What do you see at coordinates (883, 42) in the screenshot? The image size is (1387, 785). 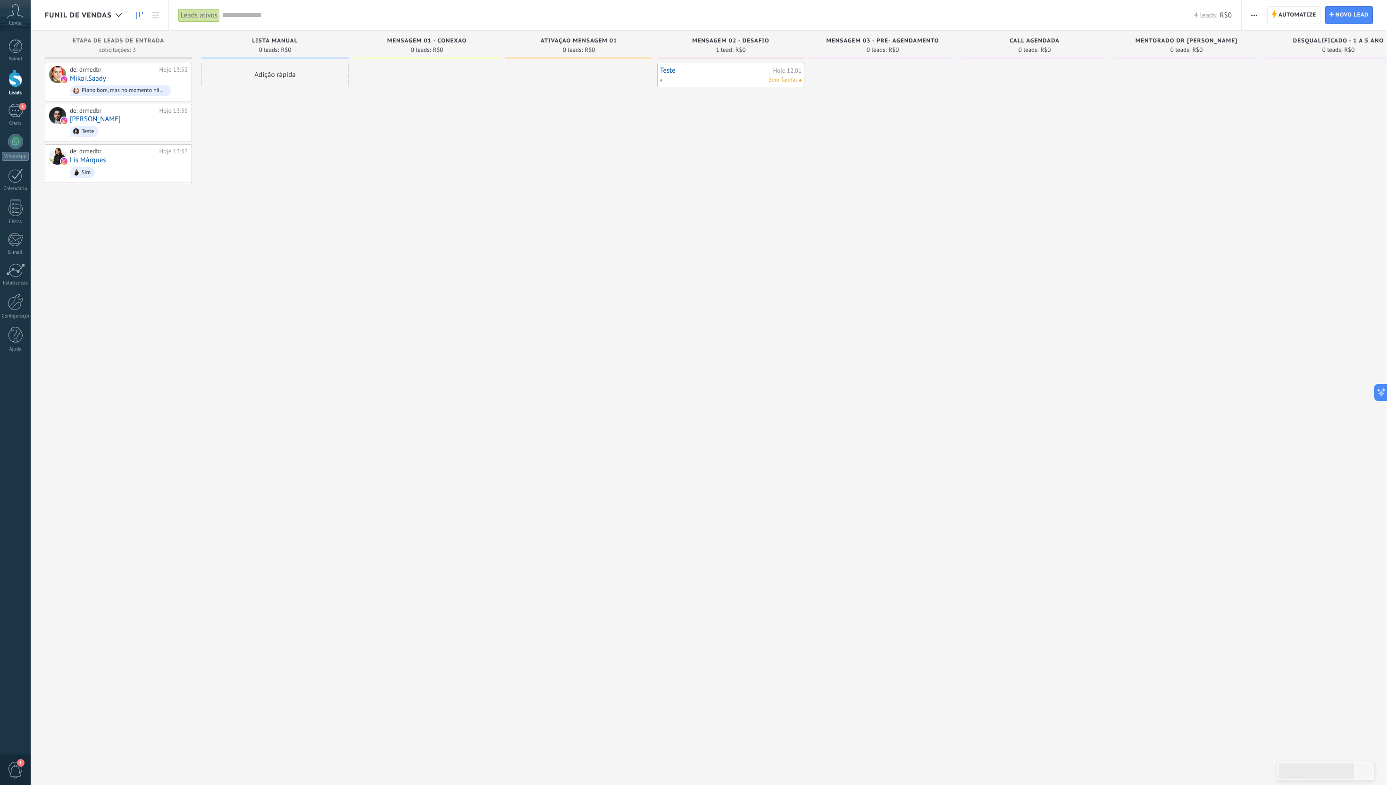 I see `div: Mensagem 03 - Pré- Agendamento` at bounding box center [883, 42].